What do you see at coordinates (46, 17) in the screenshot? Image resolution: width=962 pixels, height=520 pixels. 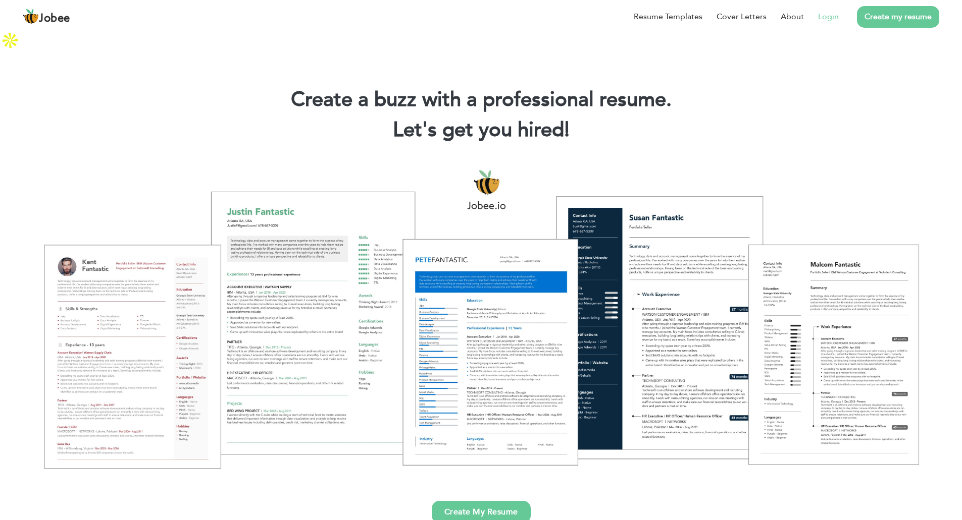 I see `a: Jobee` at bounding box center [46, 17].